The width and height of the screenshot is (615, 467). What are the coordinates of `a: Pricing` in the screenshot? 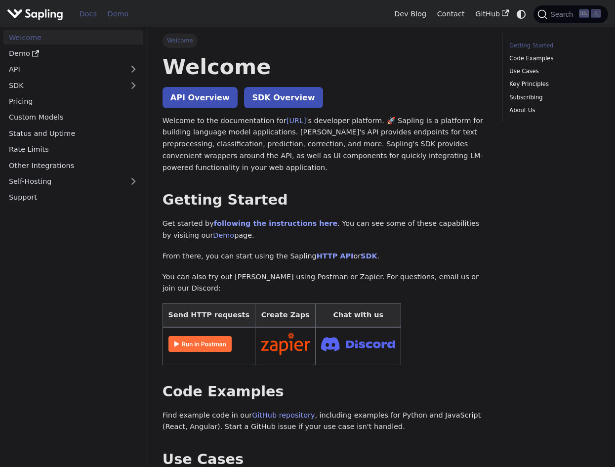 It's located at (73, 101).